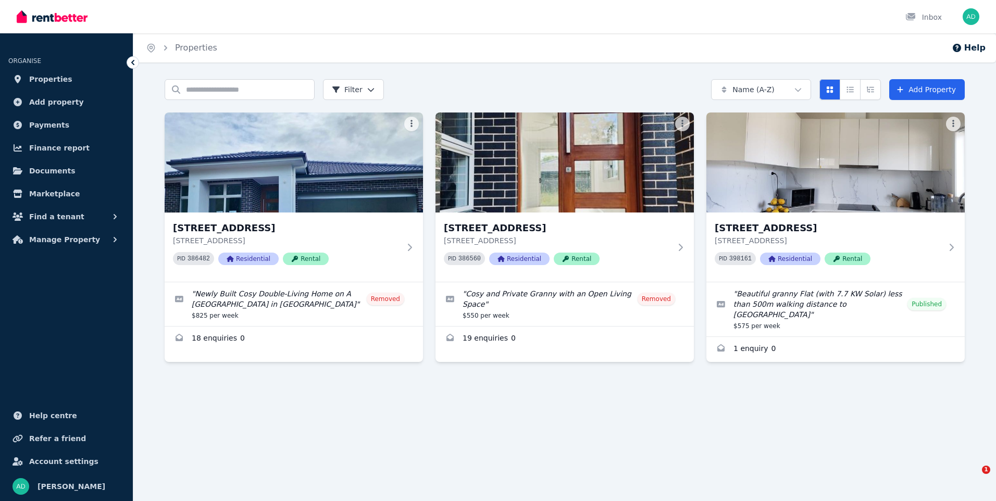 This screenshot has height=501, width=996. I want to click on span: Documents, so click(52, 171).